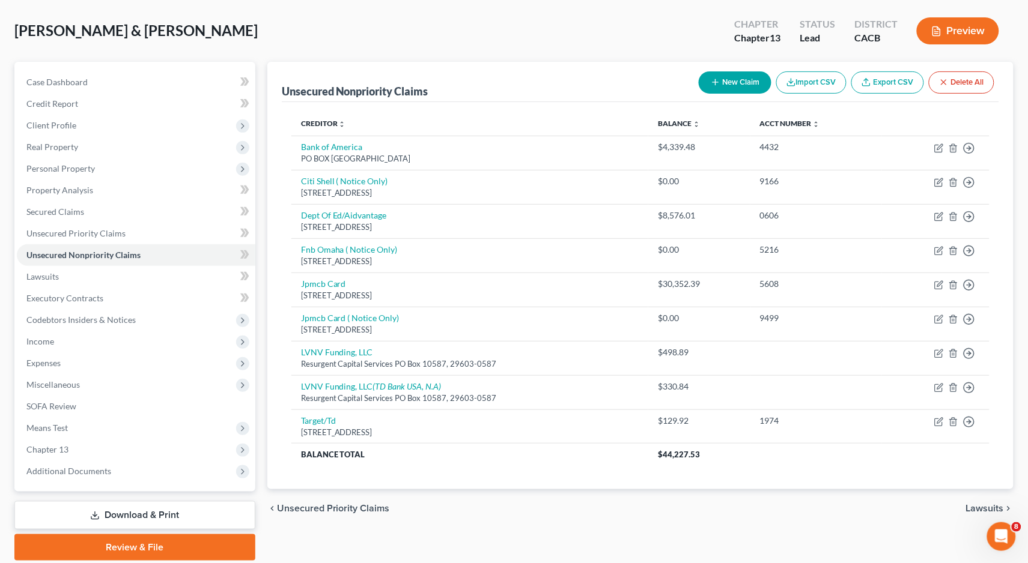  What do you see at coordinates (136, 212) in the screenshot?
I see `a: Secured Claims` at bounding box center [136, 212].